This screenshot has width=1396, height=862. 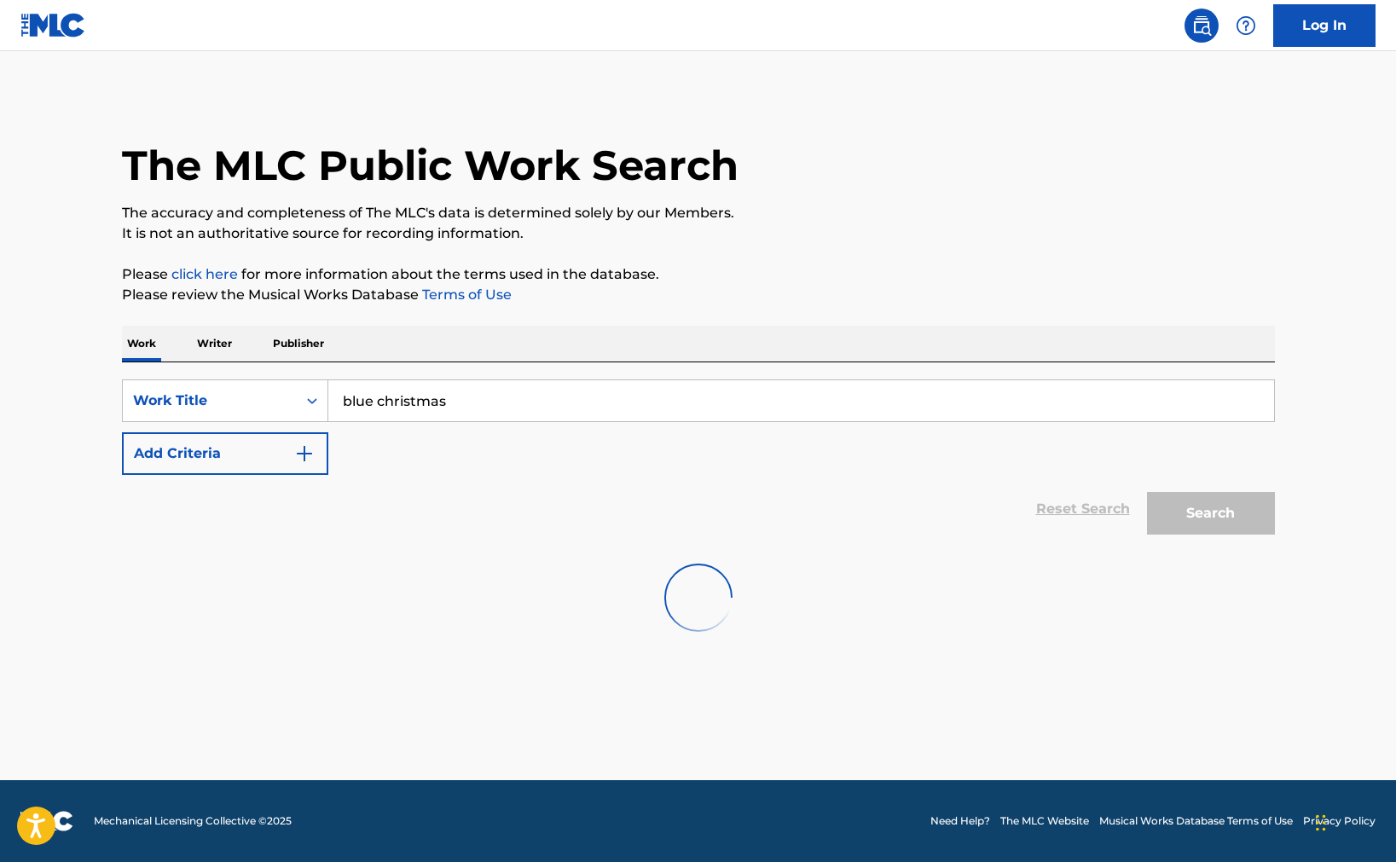 I want to click on span: Mechanical Licensing Collective © 2025, so click(x=193, y=821).